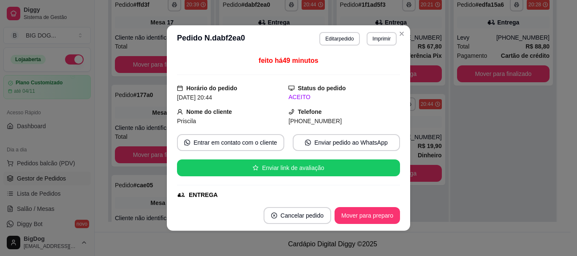 Image resolution: width=577 pixels, height=256 pixels. Describe the element at coordinates (209, 112) in the screenshot. I see `strong: Nome do cliente` at that location.